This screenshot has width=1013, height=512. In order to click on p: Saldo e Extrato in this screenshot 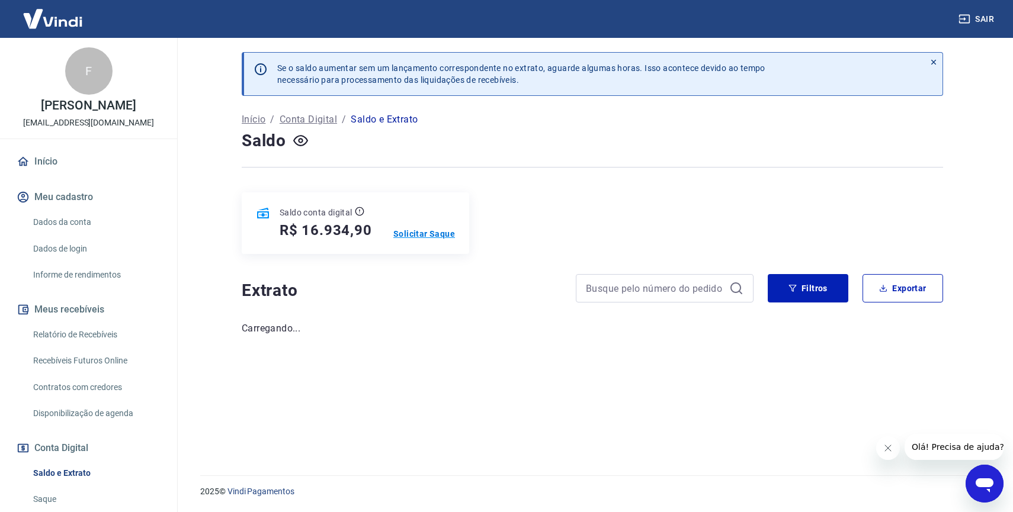, I will do `click(384, 120)`.